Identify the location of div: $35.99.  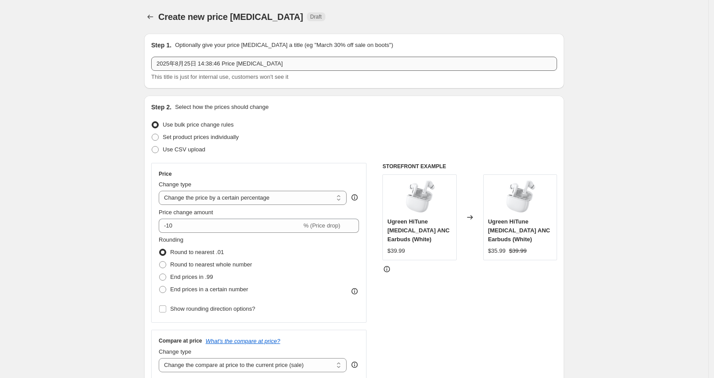
(497, 251).